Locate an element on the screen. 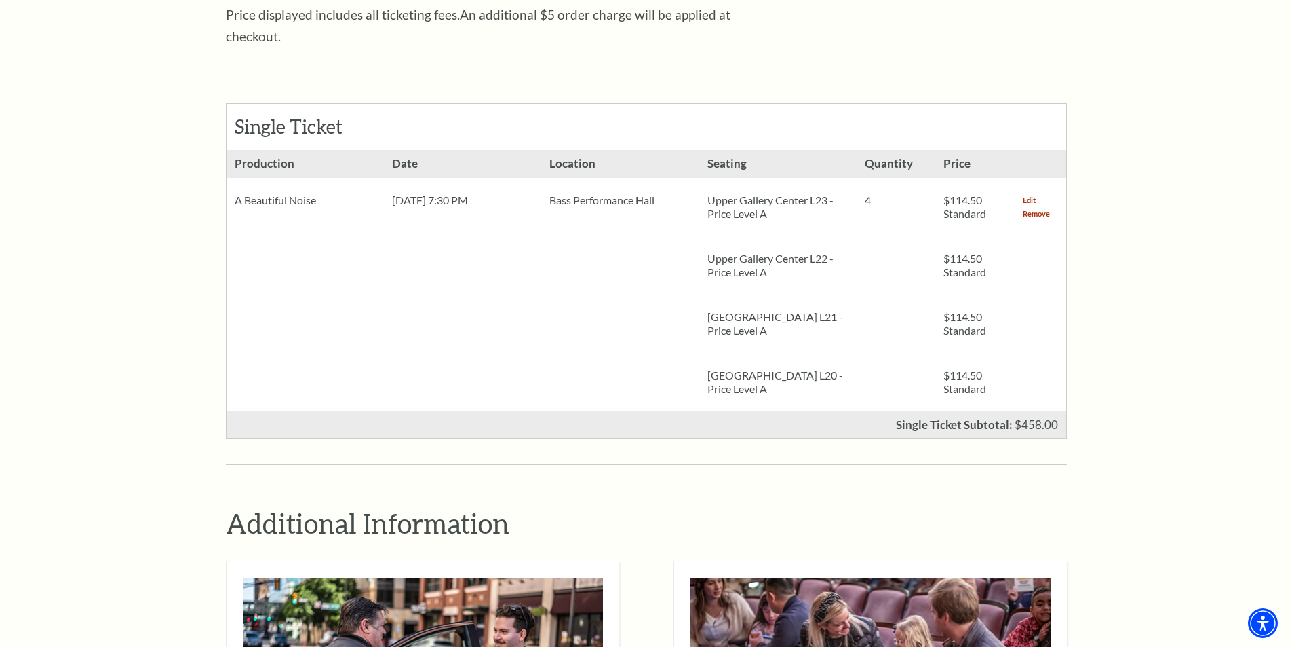 The width and height of the screenshot is (1292, 647). h3: Seating is located at coordinates (778, 164).